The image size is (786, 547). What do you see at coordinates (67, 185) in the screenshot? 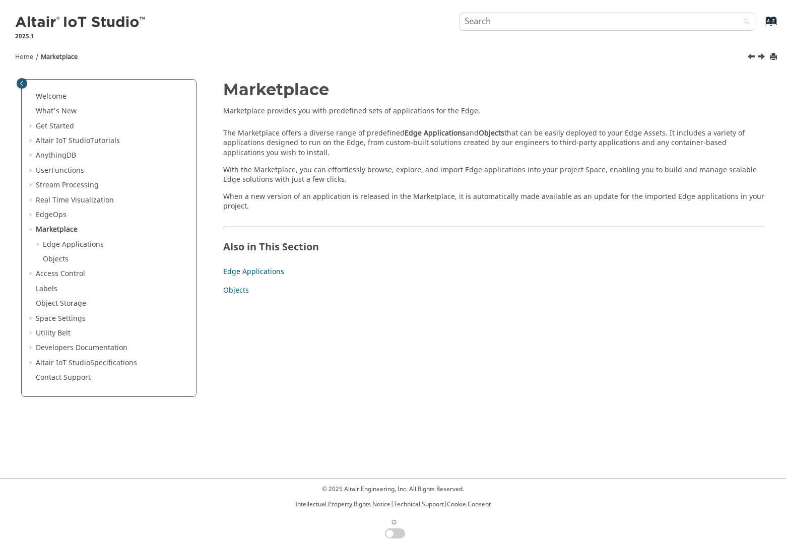
I see `span: Stream Processing` at bounding box center [67, 185].